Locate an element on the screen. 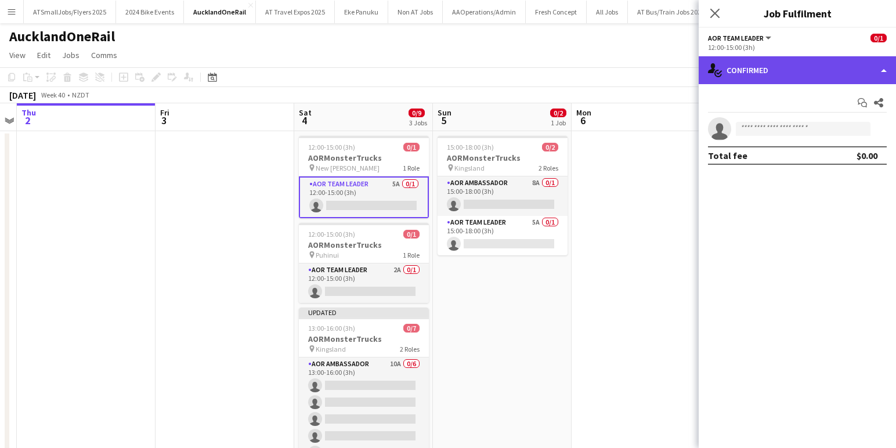 Image resolution: width=896 pixels, height=448 pixels. span: 15:00-18:00 (3h) is located at coordinates (470, 147).